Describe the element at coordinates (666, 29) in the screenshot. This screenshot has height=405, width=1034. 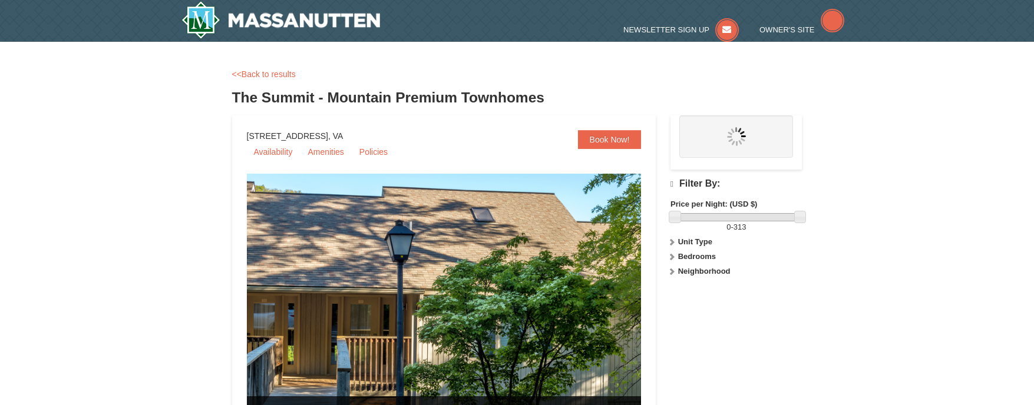
I see `span: Newsletter Sign Up` at that location.